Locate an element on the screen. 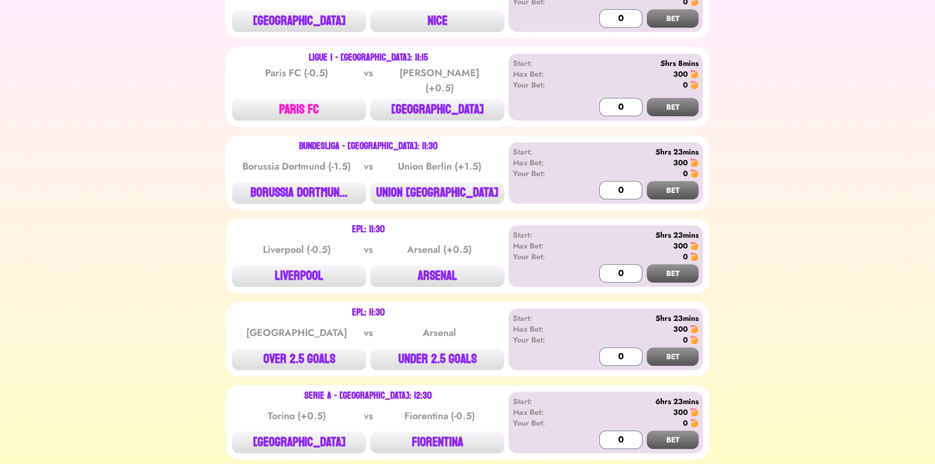 This screenshot has width=935, height=464. div: Paris FC (-0.5) is located at coordinates (297, 80).